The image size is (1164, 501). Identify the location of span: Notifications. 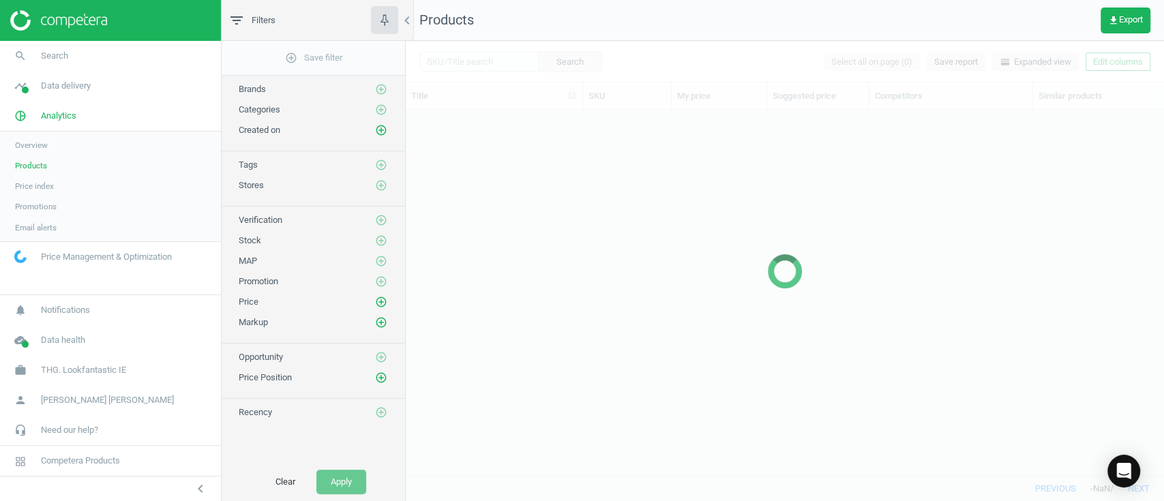
(65, 310).